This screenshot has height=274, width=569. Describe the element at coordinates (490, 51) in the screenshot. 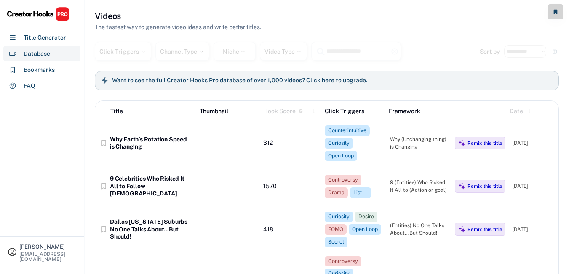

I see `div: Sort by` at that location.